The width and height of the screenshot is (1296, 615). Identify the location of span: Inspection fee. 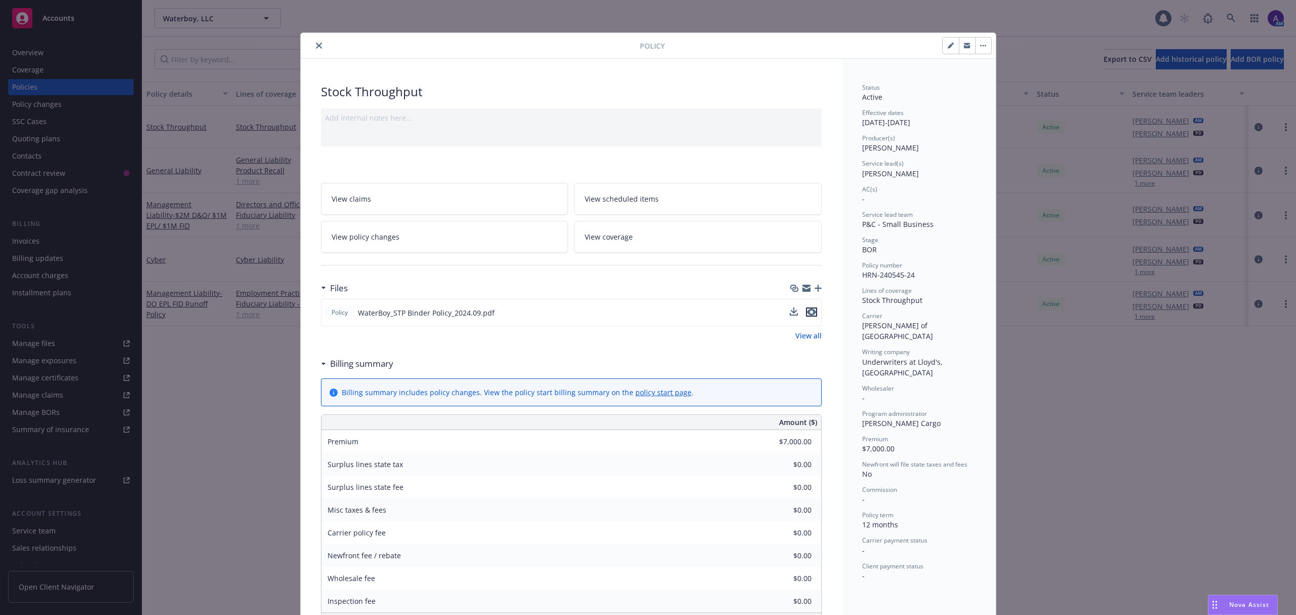
(351, 600).